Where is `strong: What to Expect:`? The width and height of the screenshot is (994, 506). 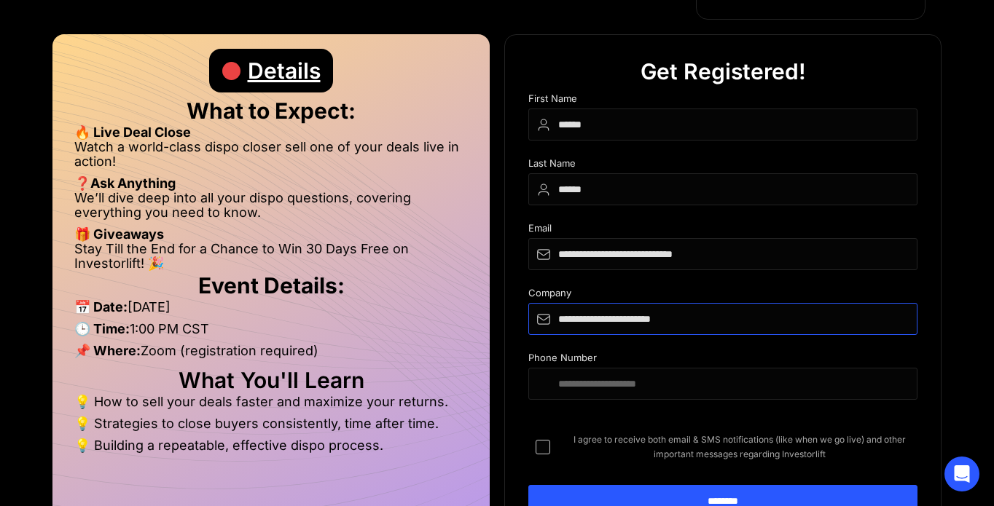 strong: What to Expect: is located at coordinates (271, 111).